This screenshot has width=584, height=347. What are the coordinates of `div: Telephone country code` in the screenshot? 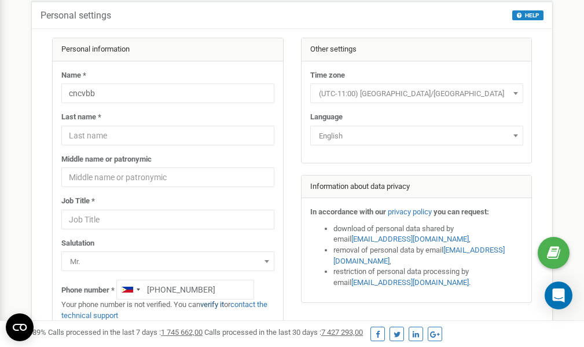 It's located at (130, 289).